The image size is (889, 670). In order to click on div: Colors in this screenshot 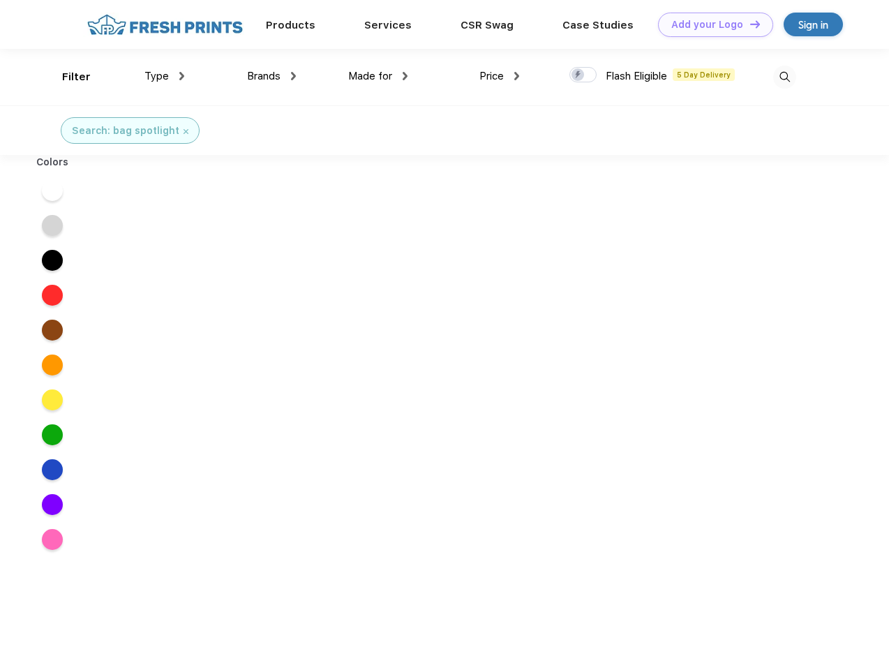, I will do `click(52, 162)`.